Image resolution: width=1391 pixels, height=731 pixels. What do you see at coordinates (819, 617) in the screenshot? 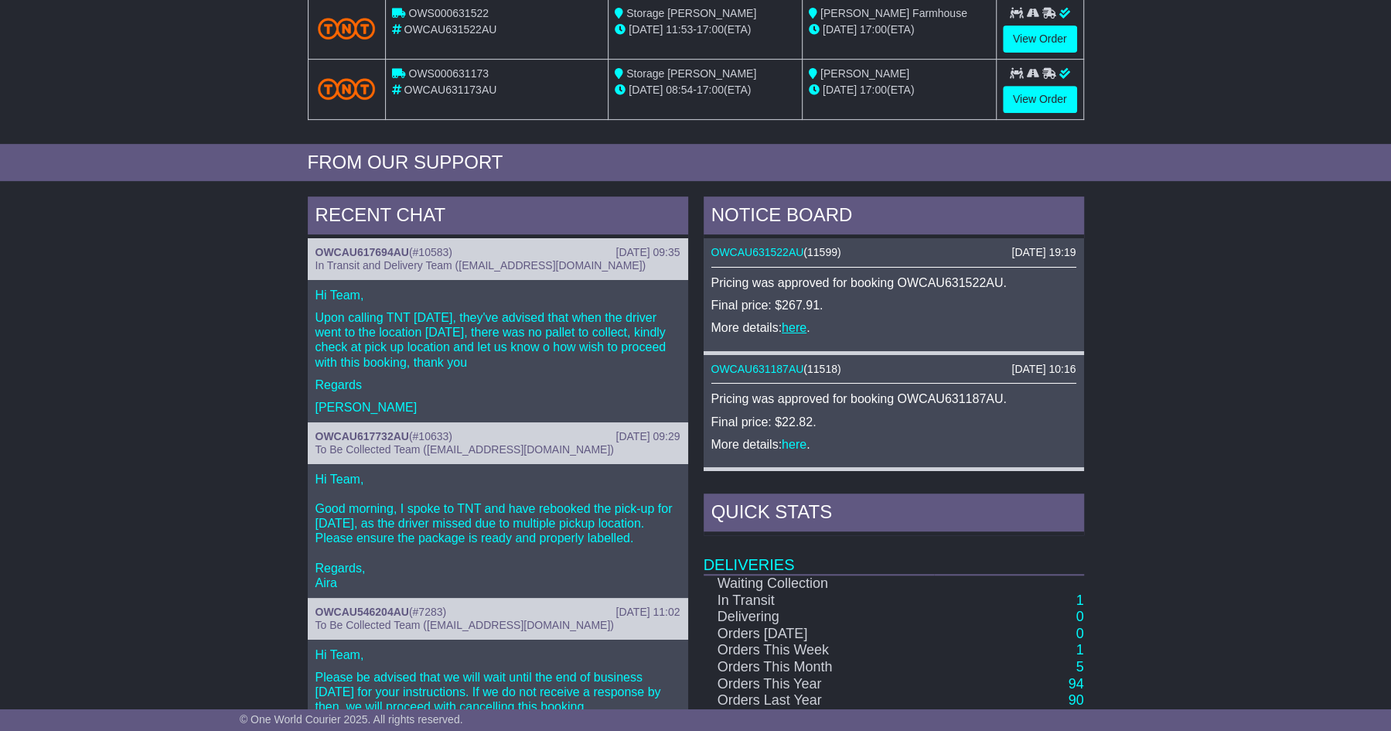
I see `td: Delivering` at bounding box center [819, 617].